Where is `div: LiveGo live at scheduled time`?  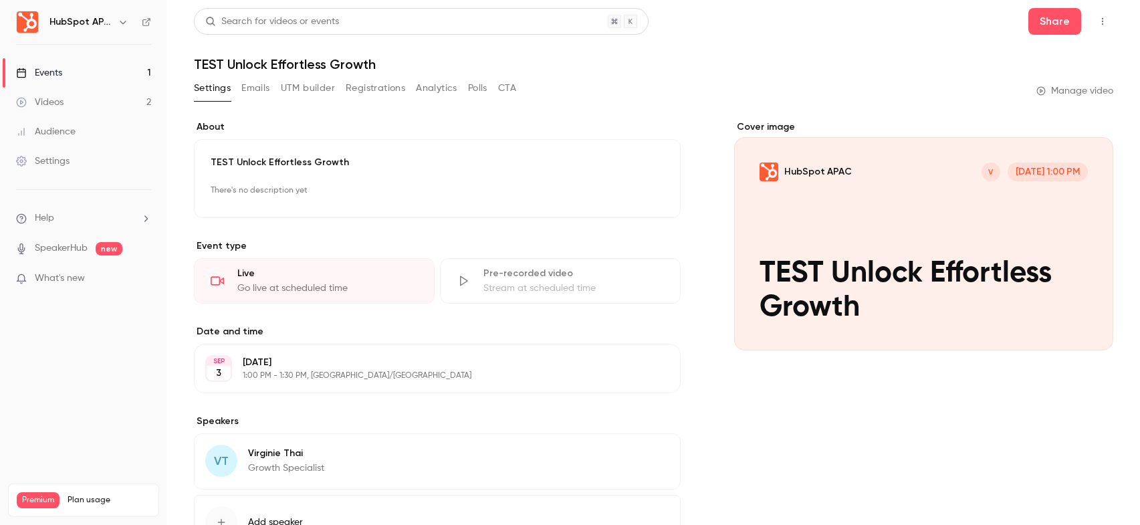 div: LiveGo live at scheduled time is located at coordinates (314, 281).